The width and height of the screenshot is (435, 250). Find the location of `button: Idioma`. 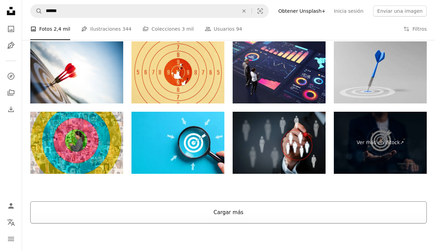

button: Idioma is located at coordinates (11, 222).